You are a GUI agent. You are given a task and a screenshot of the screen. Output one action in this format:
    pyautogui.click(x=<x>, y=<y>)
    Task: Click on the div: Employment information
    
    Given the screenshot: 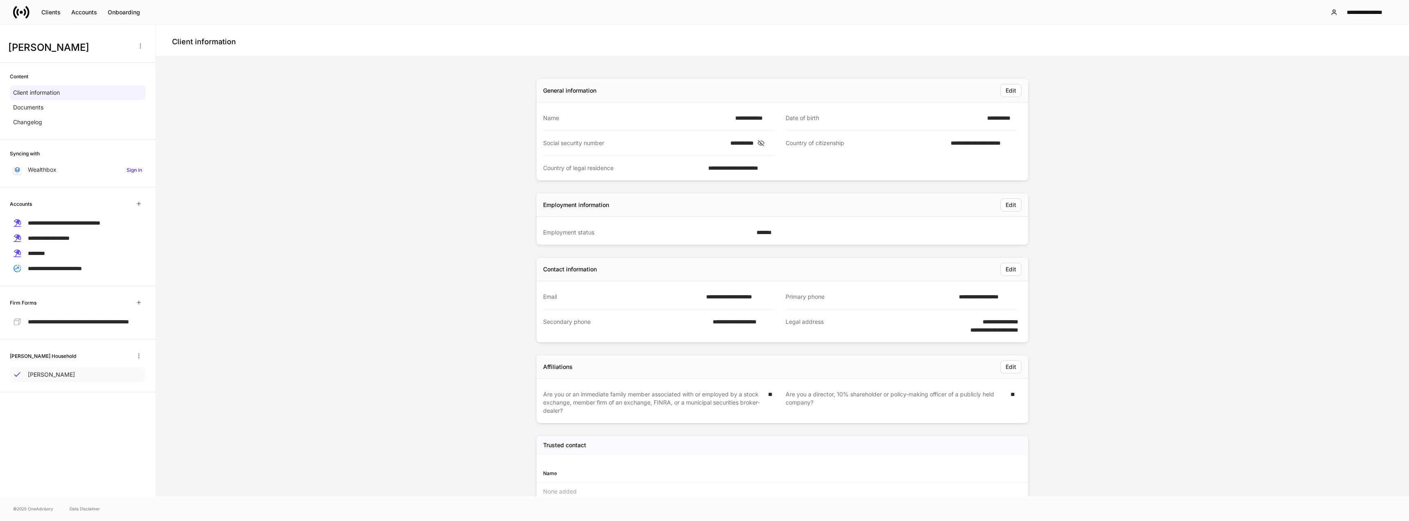 What is the action you would take?
    pyautogui.click(x=576, y=205)
    